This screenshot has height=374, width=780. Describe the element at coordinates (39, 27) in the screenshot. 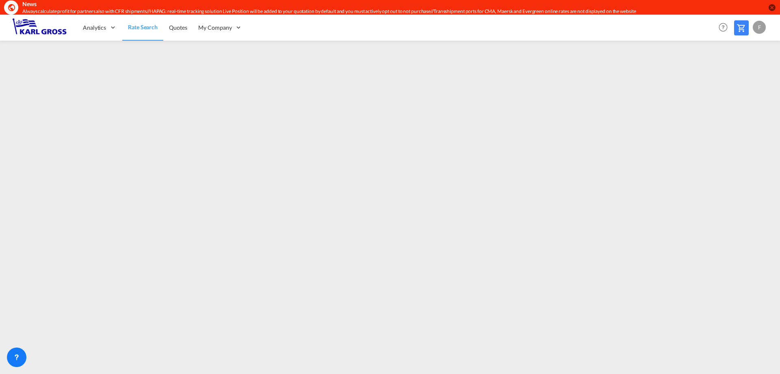

I see `img: 3269c73066d711f095e541db4db89301.png` at that location.